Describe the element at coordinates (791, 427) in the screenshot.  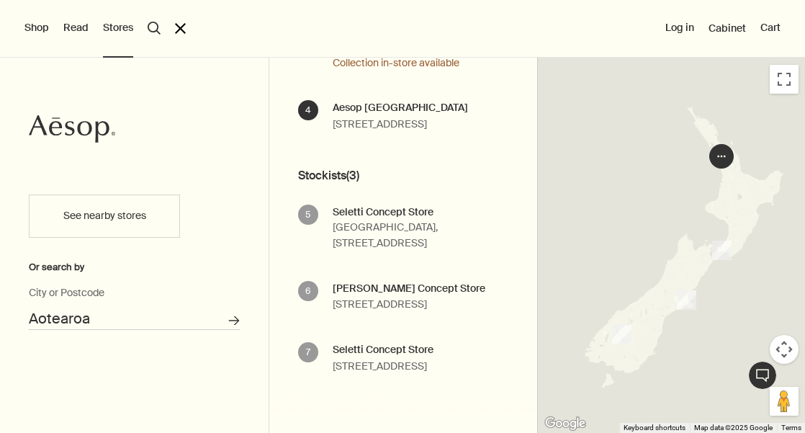
I see `a: Terms` at that location.